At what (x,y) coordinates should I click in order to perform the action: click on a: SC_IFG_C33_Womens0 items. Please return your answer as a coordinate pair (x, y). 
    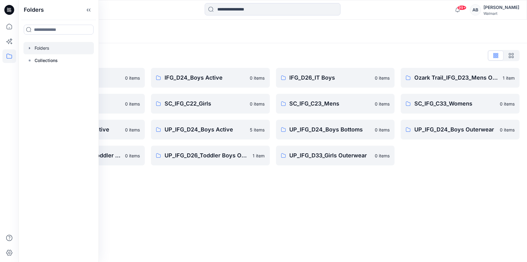
    Looking at the image, I should click on (460, 104).